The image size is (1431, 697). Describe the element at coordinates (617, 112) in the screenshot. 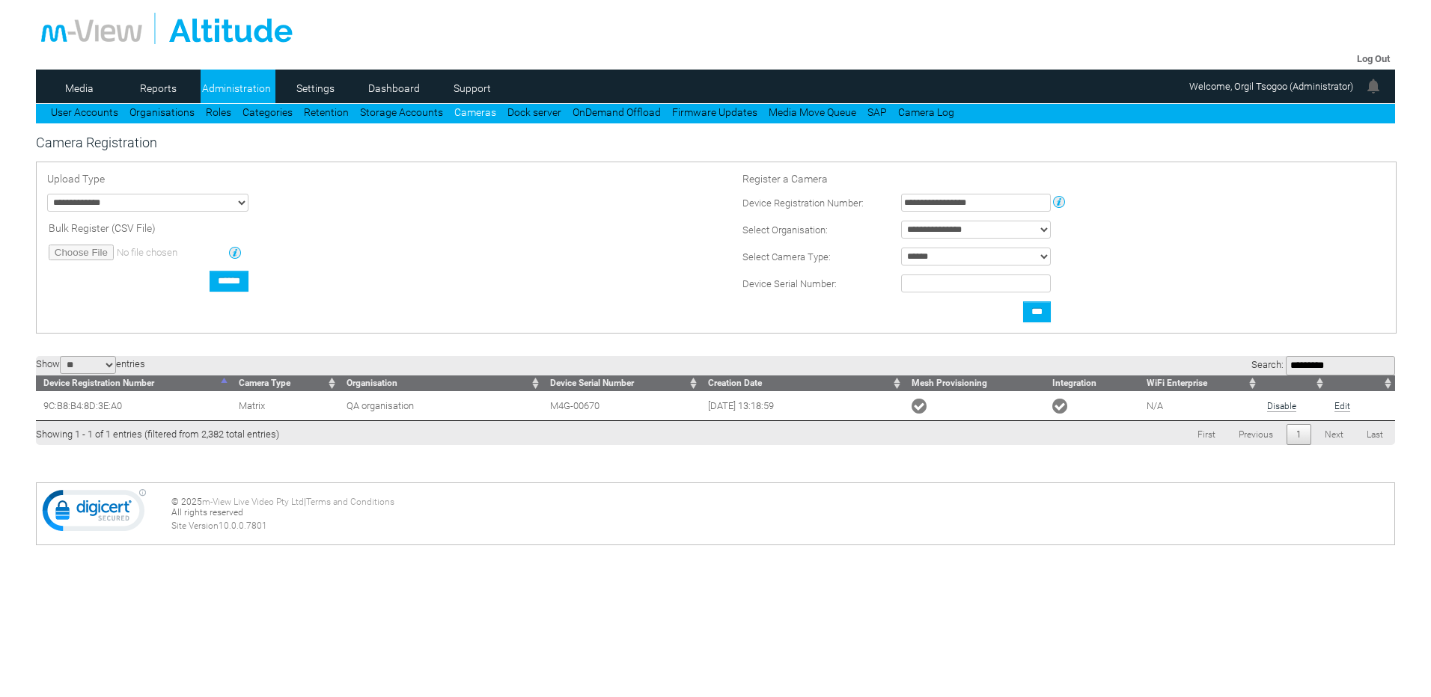

I see `a: OnDemand Offload` at that location.